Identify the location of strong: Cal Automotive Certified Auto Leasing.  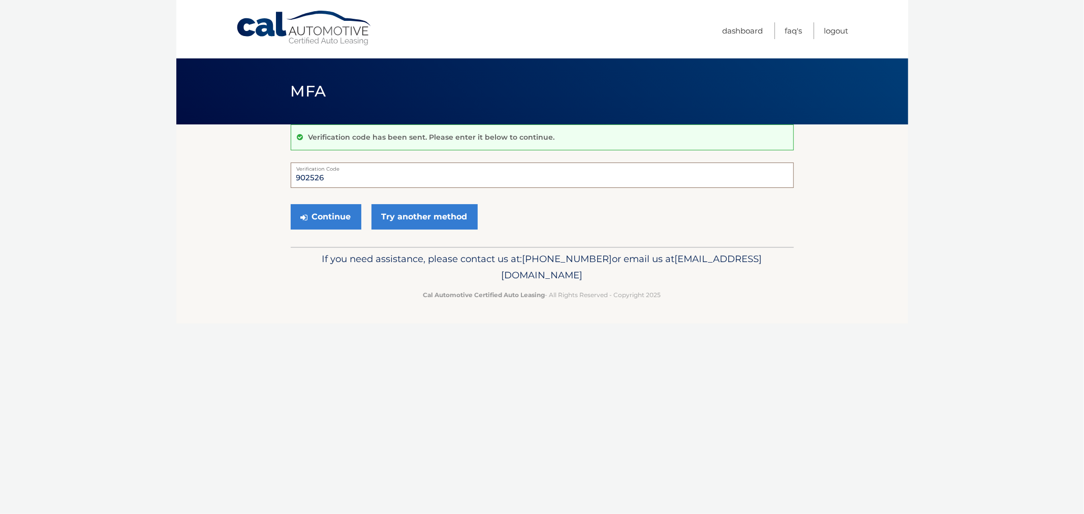
(484, 295).